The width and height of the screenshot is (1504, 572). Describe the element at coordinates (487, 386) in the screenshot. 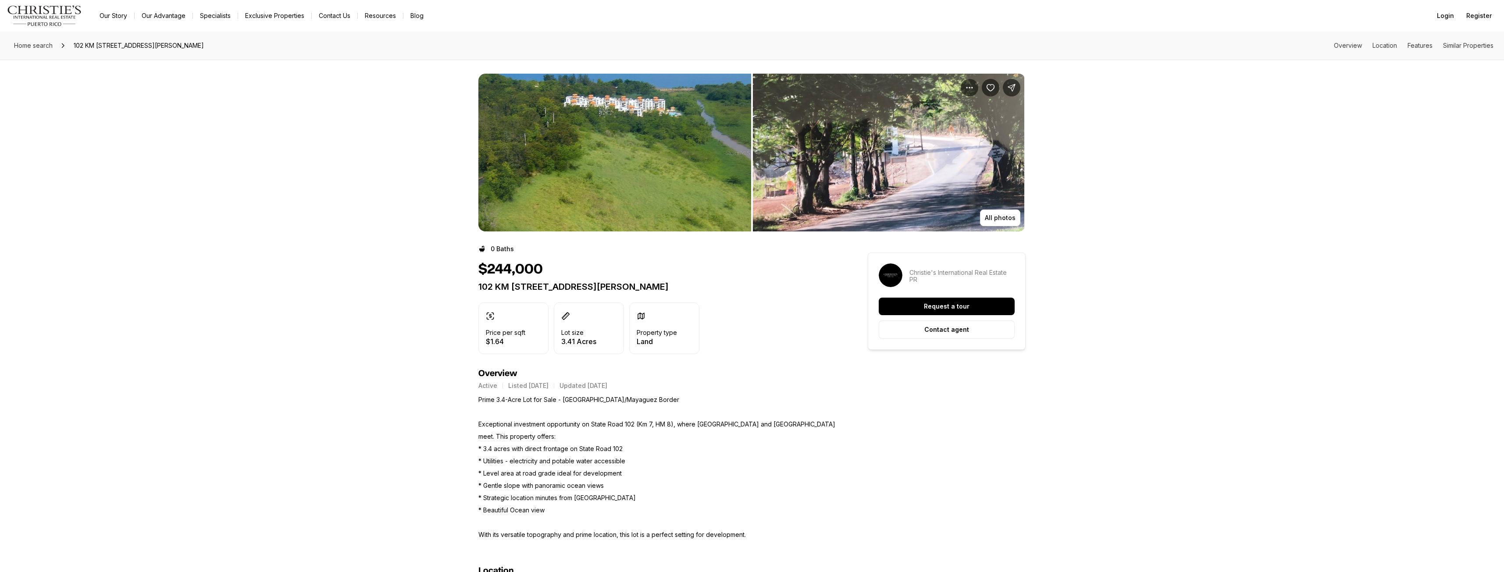

I see `p: Active` at that location.